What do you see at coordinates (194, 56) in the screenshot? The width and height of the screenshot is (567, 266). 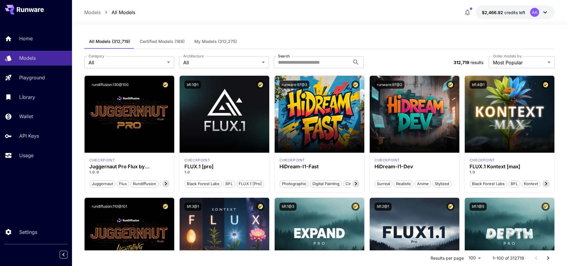 I see `label: Architecture` at bounding box center [194, 56].